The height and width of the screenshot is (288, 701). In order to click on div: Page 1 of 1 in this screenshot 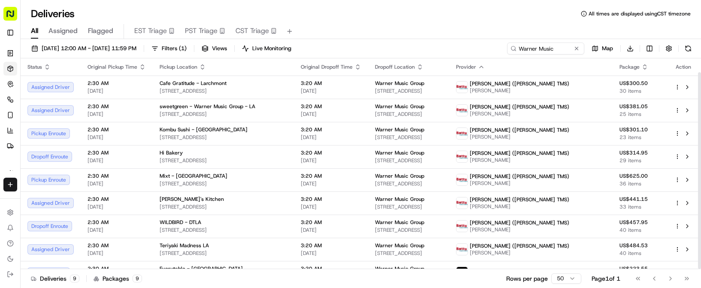, I will do `click(606, 278)`.